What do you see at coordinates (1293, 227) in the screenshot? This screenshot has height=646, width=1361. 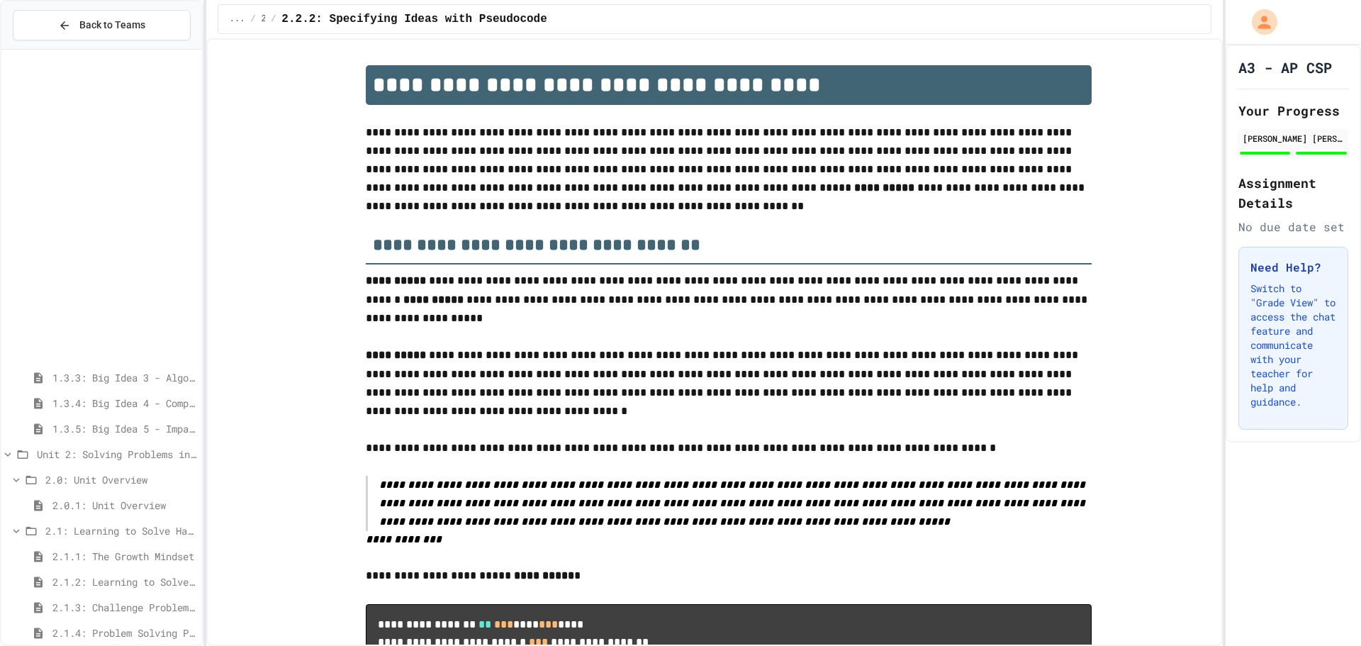 I see `div: No due date set` at bounding box center [1293, 227].